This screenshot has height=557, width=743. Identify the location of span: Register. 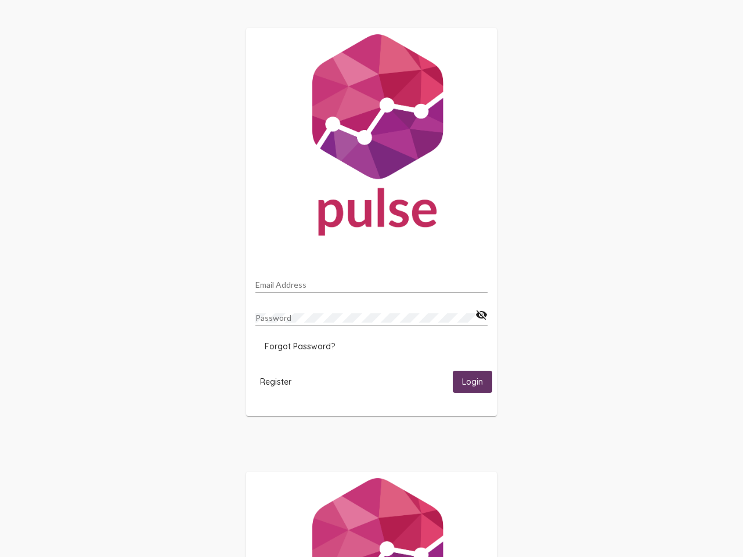
(276, 382).